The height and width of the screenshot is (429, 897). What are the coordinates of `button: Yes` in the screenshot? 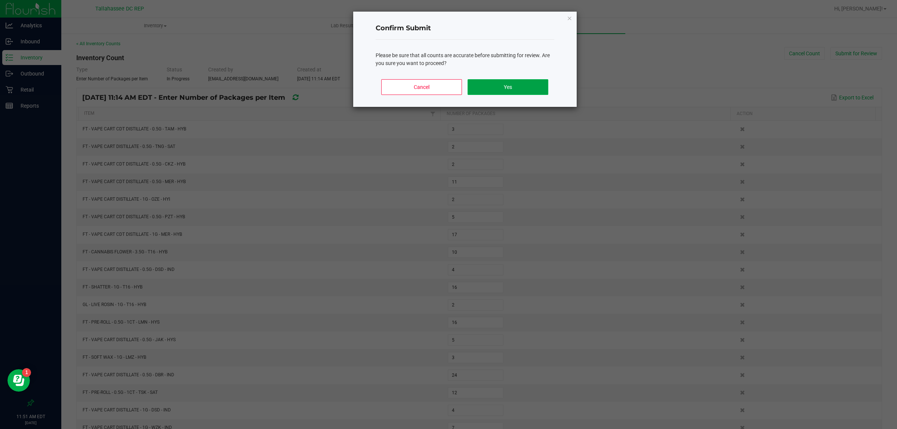 It's located at (507, 87).